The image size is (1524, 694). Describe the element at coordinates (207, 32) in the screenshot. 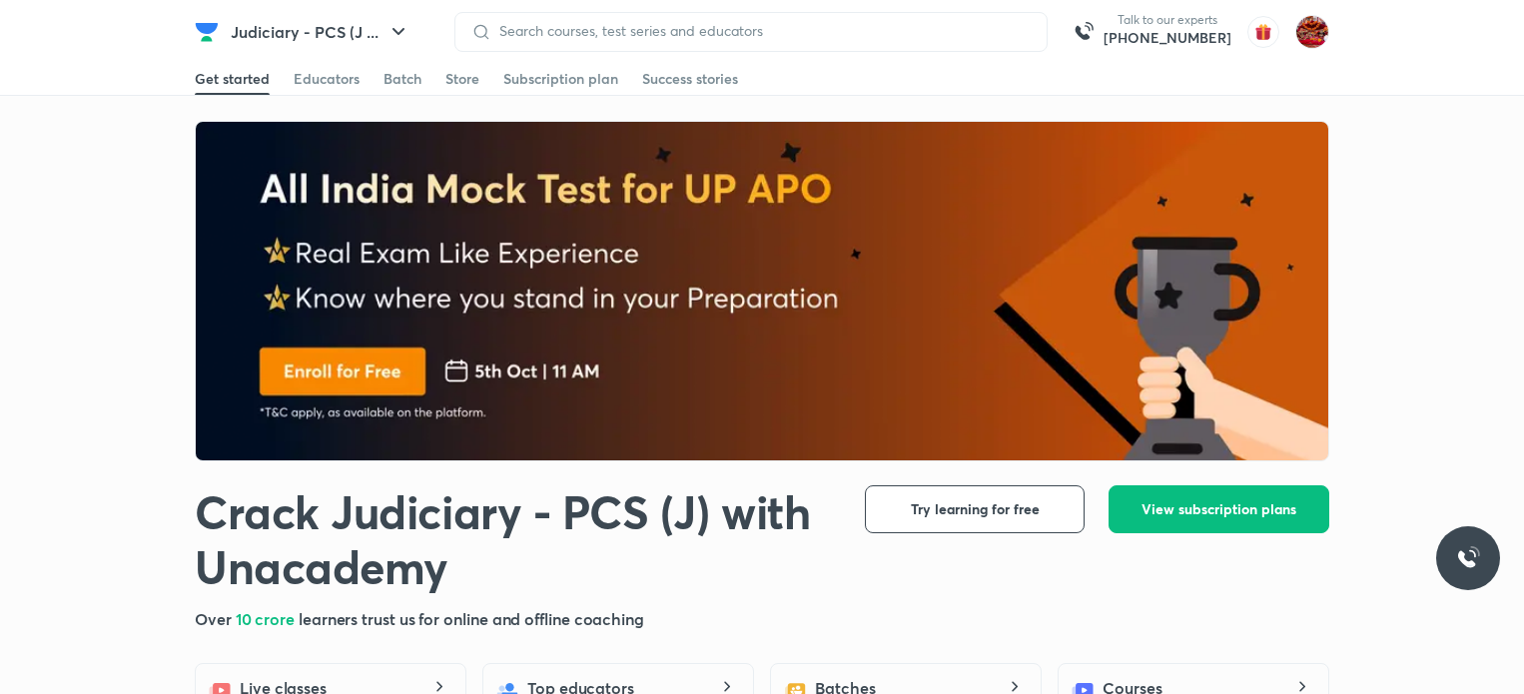

I see `a: Company Logo` at that location.